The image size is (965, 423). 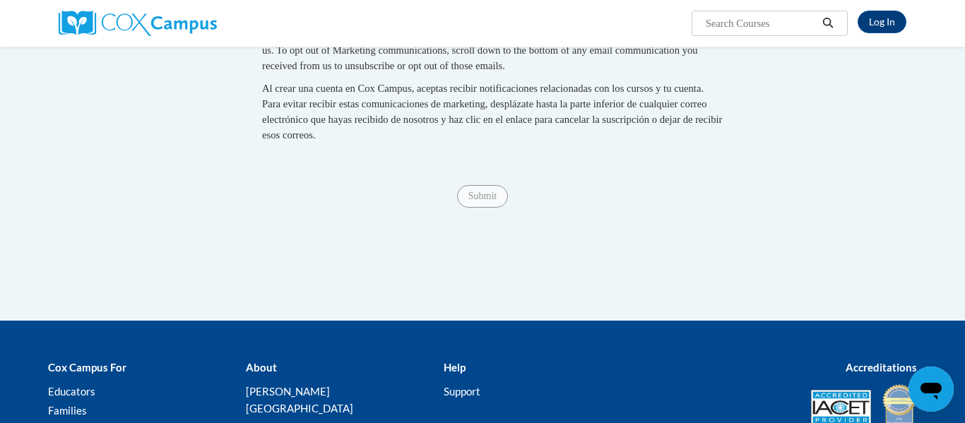 What do you see at coordinates (138, 23) in the screenshot?
I see `a: Cox Campus` at bounding box center [138, 23].